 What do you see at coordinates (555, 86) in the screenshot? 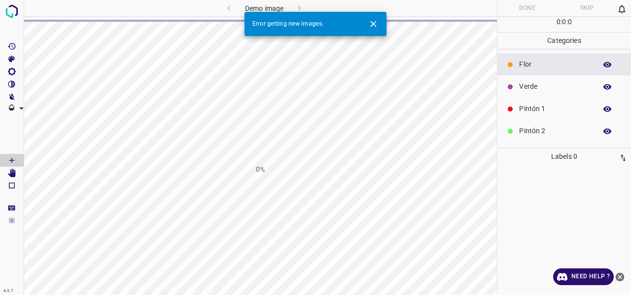
I see `p: Verde` at bounding box center [555, 86].